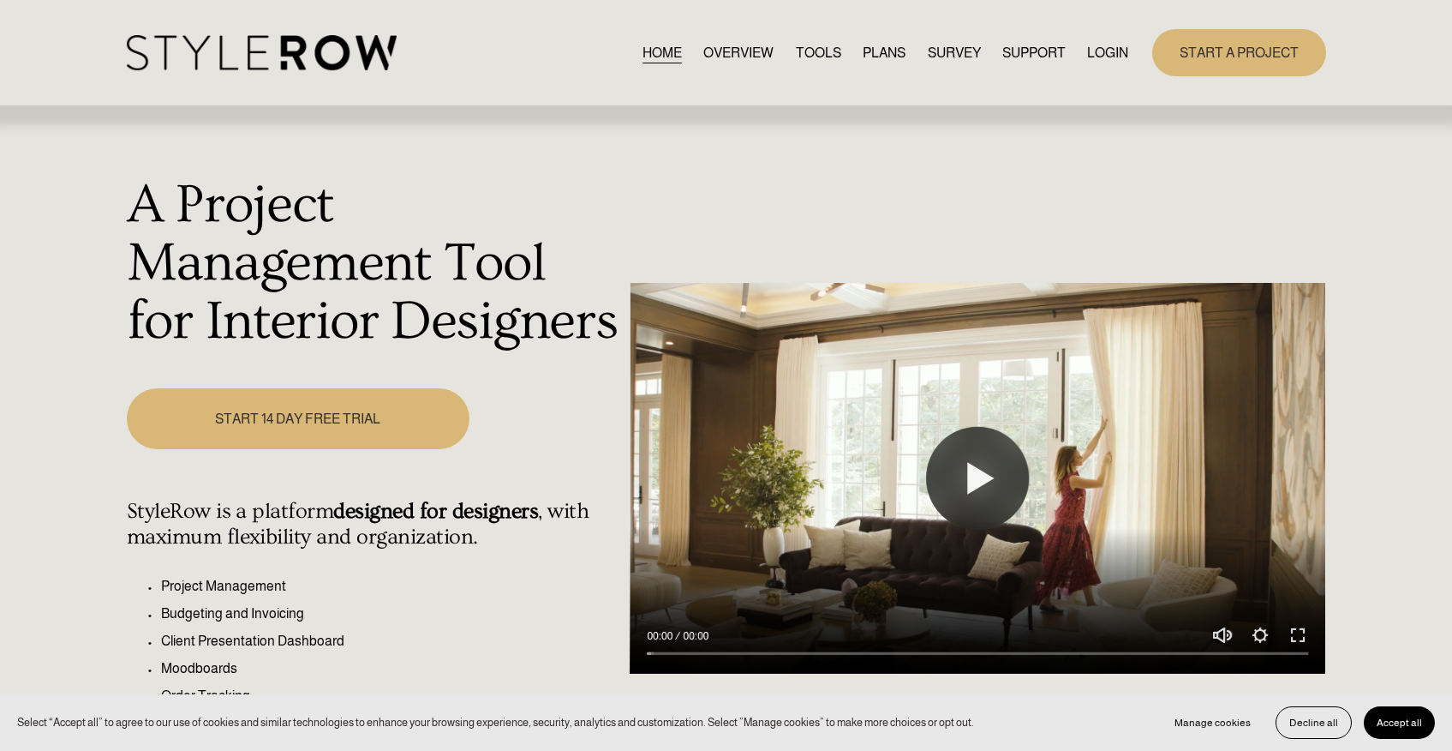 The image size is (1452, 751). Describe the element at coordinates (1034, 53) in the screenshot. I see `span: SUPPORT` at that location.